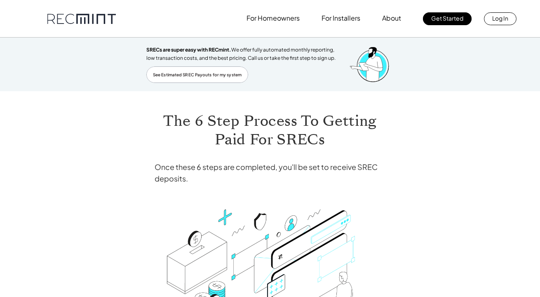 Image resolution: width=540 pixels, height=297 pixels. What do you see at coordinates (341, 18) in the screenshot?
I see `p: For Installers` at bounding box center [341, 18].